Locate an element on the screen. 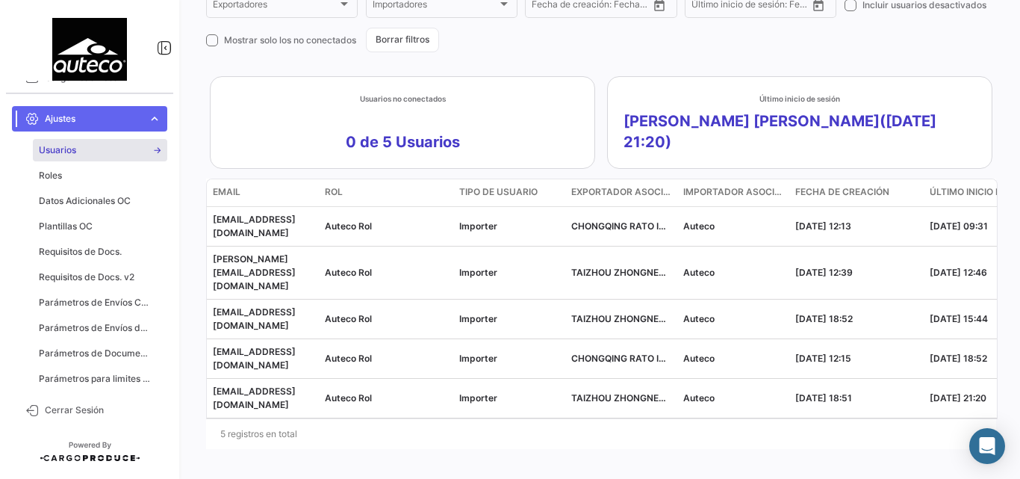 The image size is (1020, 479). span: Email is located at coordinates (226, 192).